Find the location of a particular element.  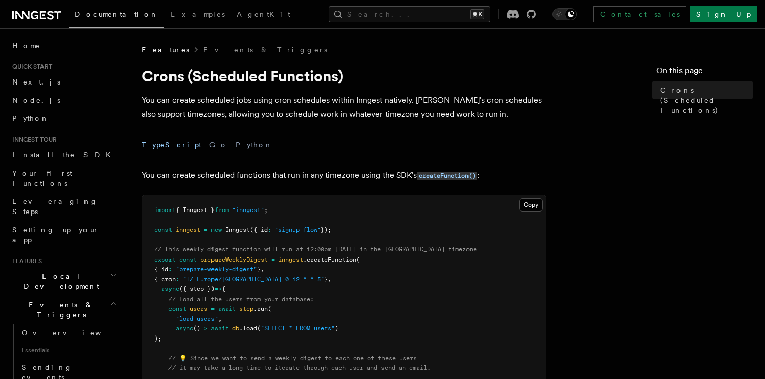

span: Setting up your app is located at coordinates (56, 235).